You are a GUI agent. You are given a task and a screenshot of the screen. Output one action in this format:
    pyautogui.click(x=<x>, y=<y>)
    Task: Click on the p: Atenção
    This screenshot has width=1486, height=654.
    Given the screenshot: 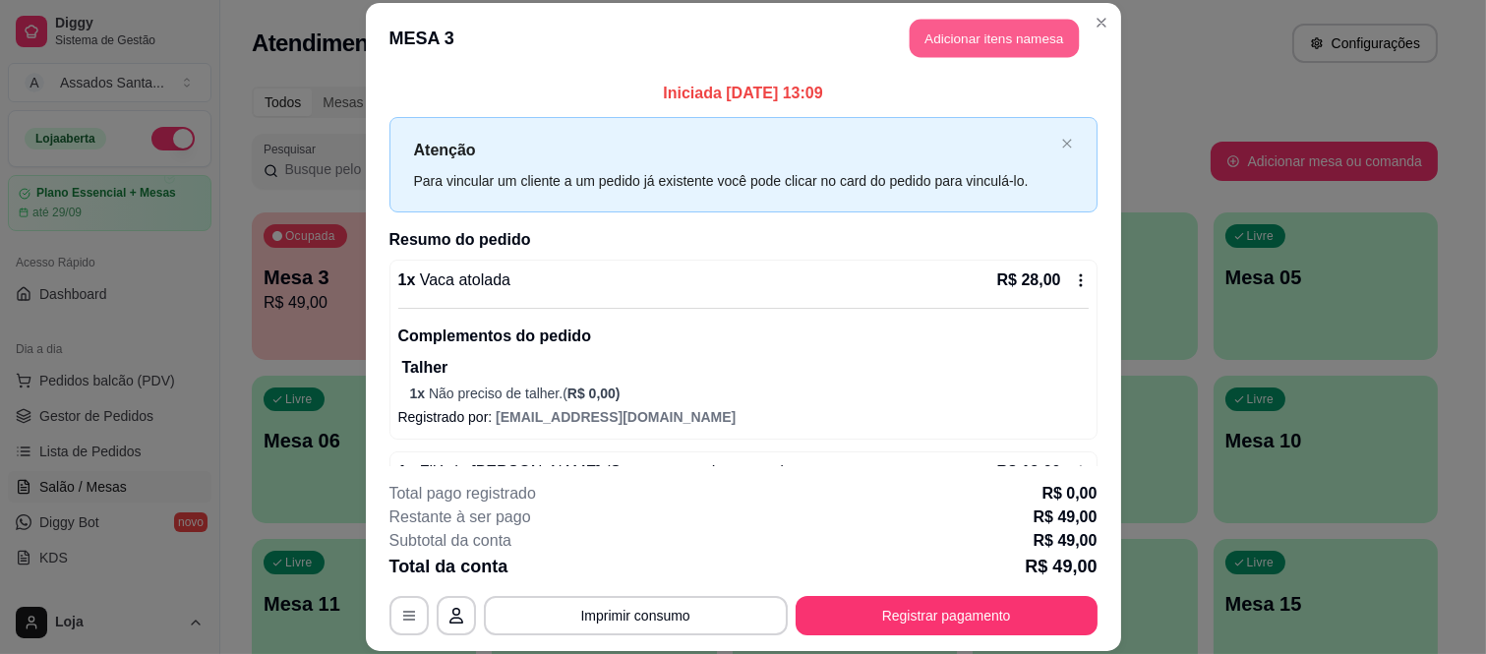 What is the action you would take?
    pyautogui.click(x=734, y=149)
    